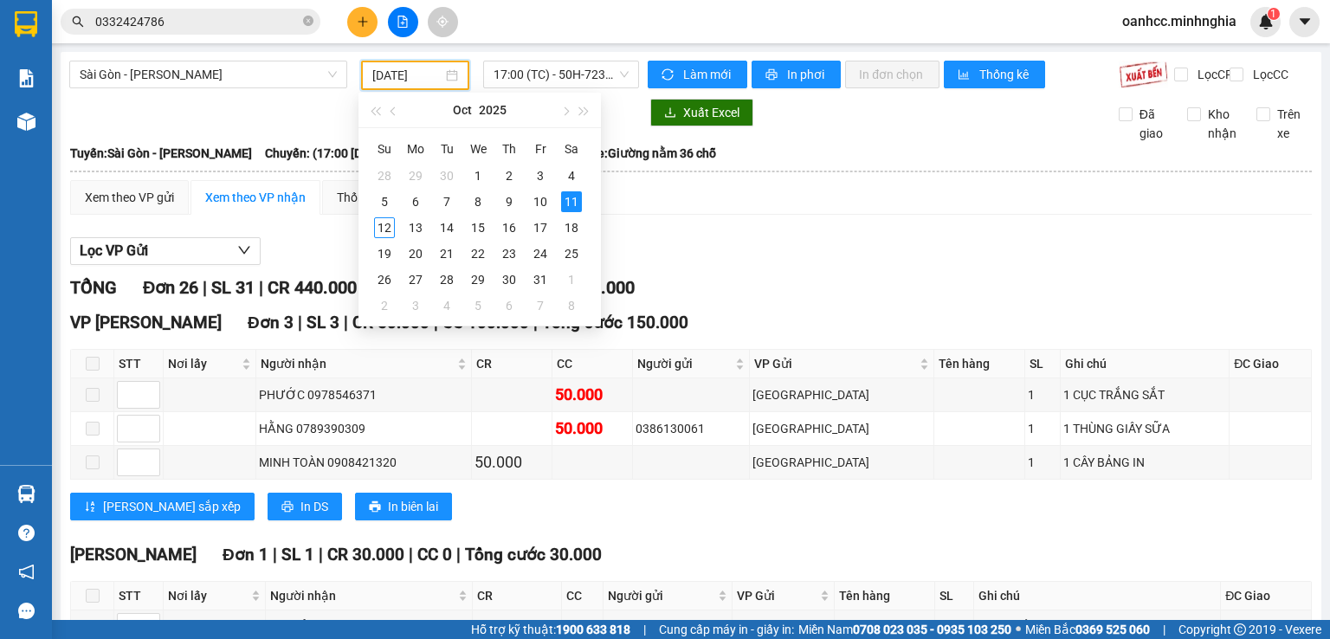  Describe the element at coordinates (413, 507) in the screenshot. I see `span: In biên lai` at that location.